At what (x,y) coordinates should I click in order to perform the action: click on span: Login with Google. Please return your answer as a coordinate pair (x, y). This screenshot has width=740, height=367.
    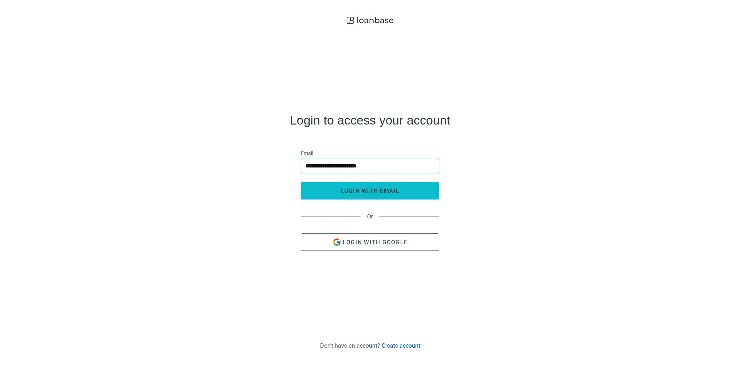
    Looking at the image, I should click on (375, 242).